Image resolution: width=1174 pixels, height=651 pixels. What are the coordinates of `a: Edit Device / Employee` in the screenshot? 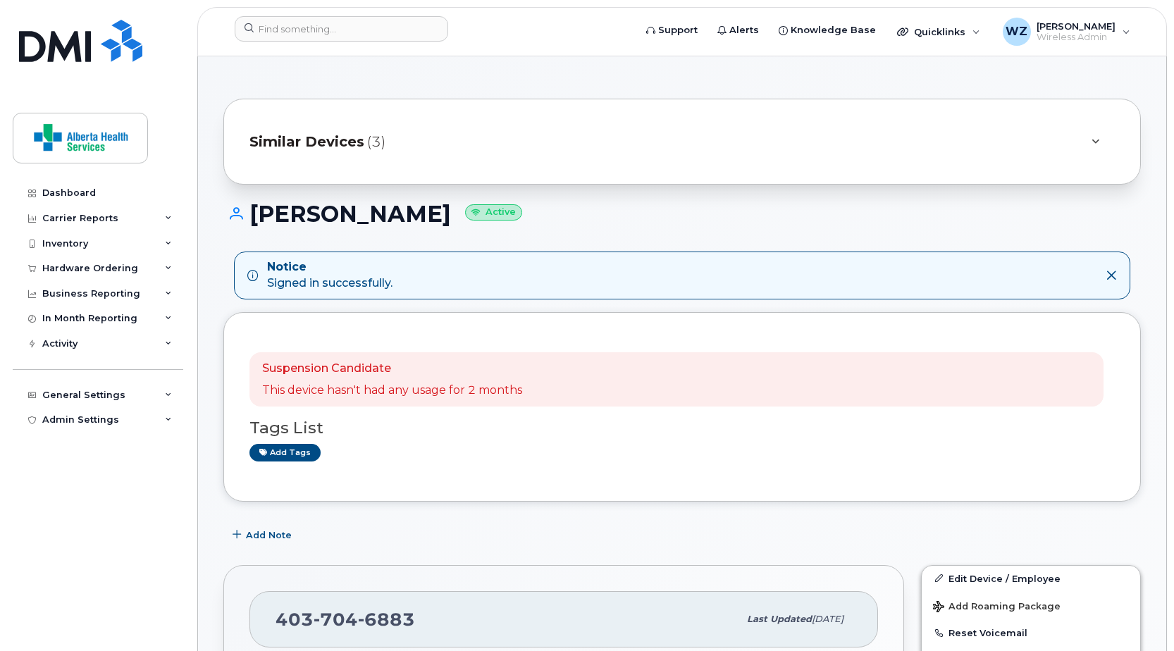 It's located at (1031, 579).